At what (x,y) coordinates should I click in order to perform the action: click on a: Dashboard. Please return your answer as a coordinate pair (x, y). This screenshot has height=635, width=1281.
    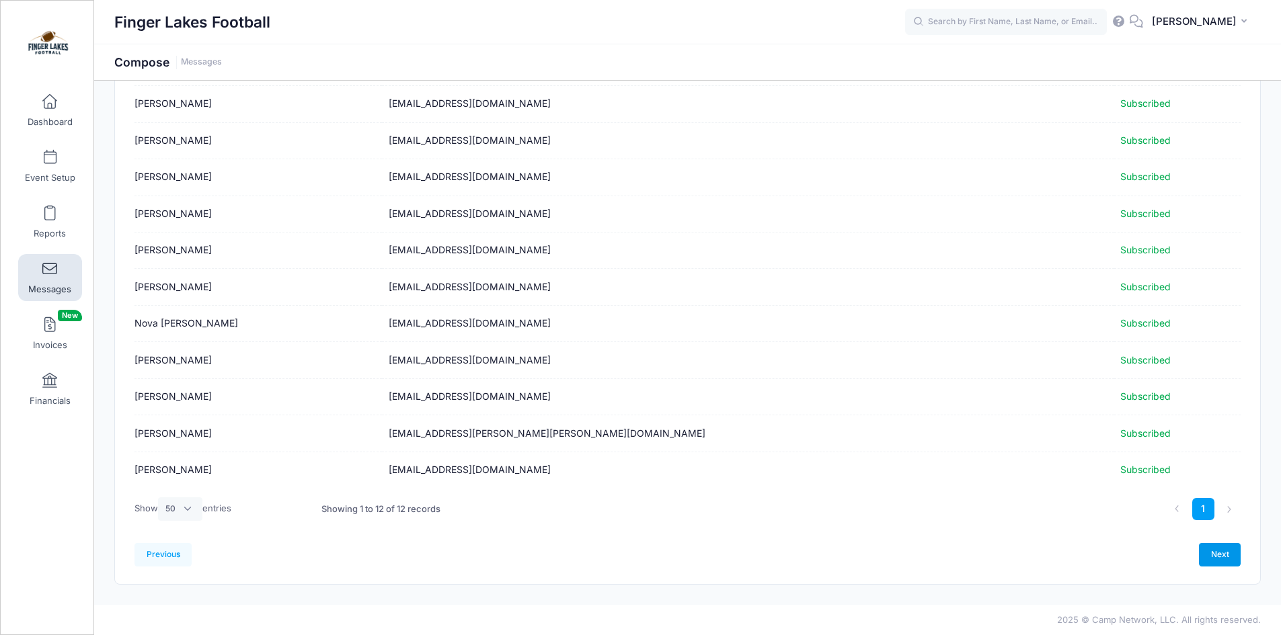
    Looking at the image, I should click on (50, 110).